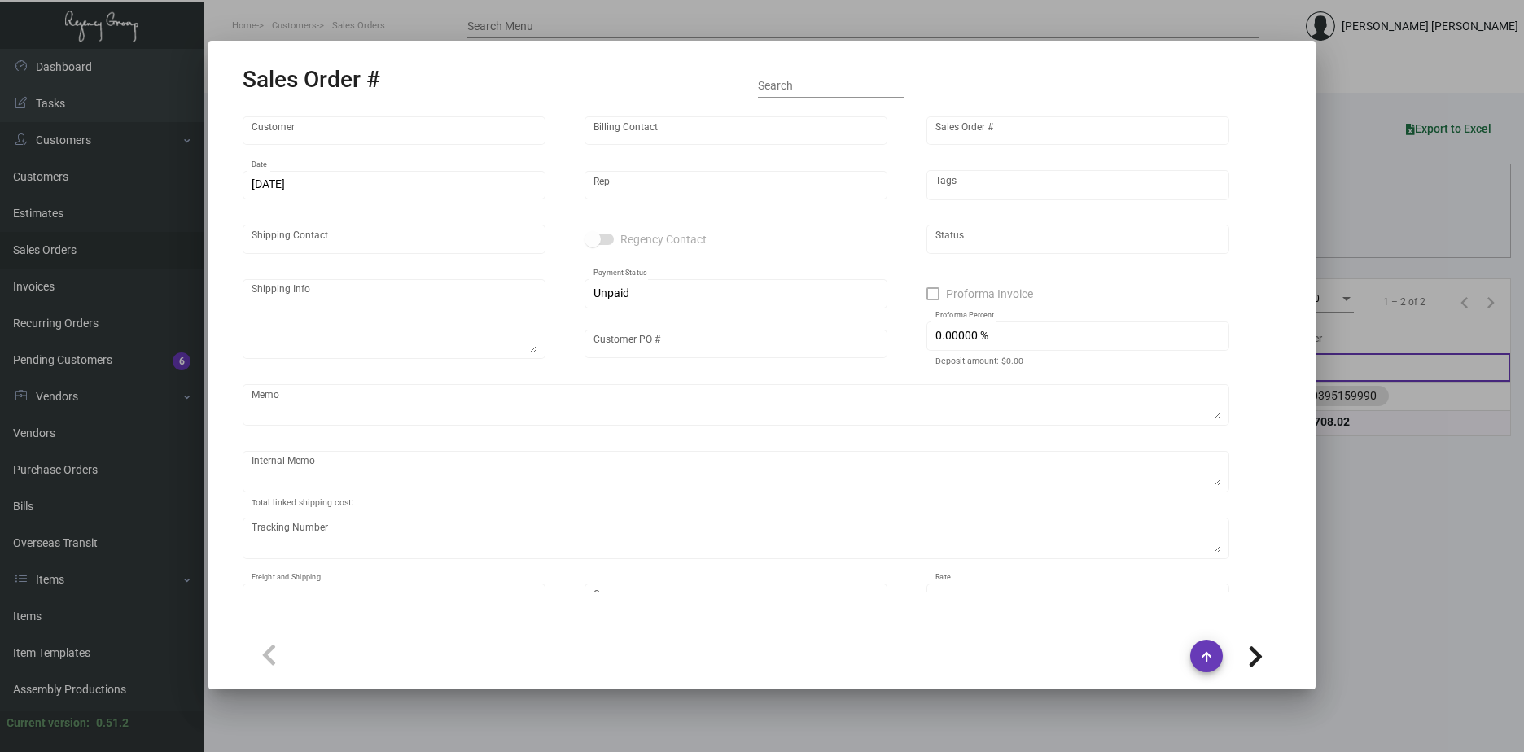 This screenshot has width=1524, height=752. What do you see at coordinates (48, 723) in the screenshot?
I see `div: Current version:` at bounding box center [48, 723].